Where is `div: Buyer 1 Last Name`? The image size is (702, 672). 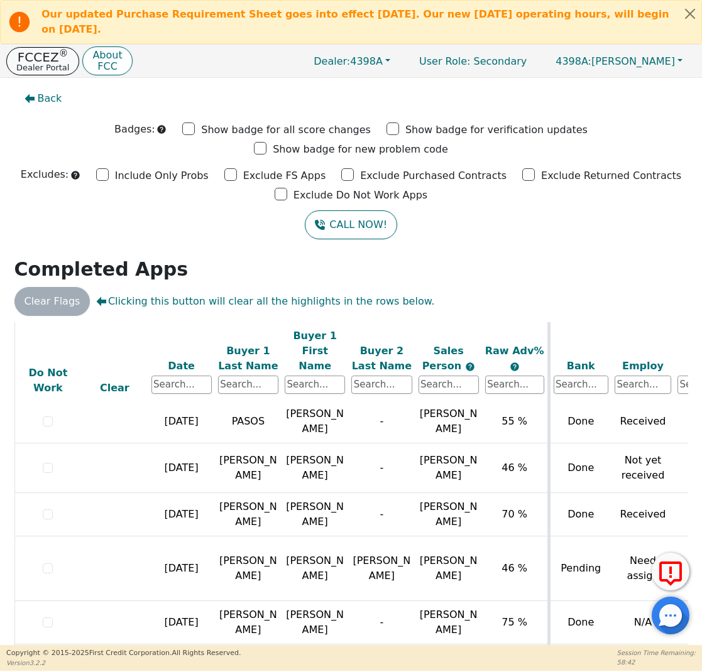
div: Buyer 1 Last Name is located at coordinates (248, 359).